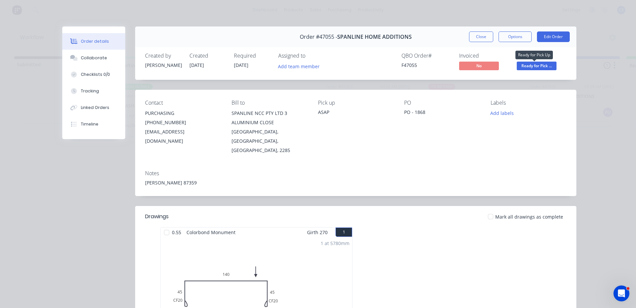 The image size is (636, 308). What do you see at coordinates (356, 173) in the screenshot?
I see `div: Notes` at bounding box center [356, 173].